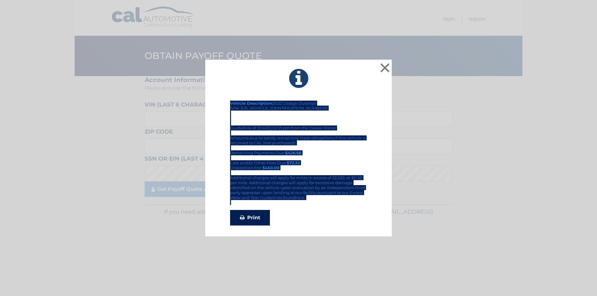 The height and width of the screenshot is (296, 597). Describe the element at coordinates (251, 103) in the screenshot. I see `strong: Vehicle Description:` at that location.